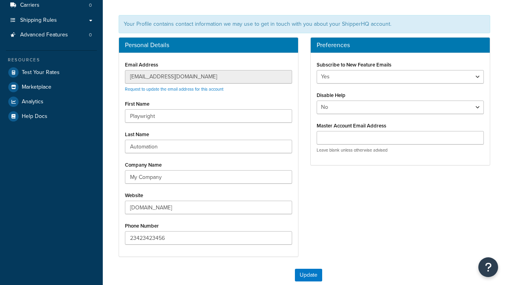 The height and width of the screenshot is (285, 506). I want to click on div: Resources, so click(51, 60).